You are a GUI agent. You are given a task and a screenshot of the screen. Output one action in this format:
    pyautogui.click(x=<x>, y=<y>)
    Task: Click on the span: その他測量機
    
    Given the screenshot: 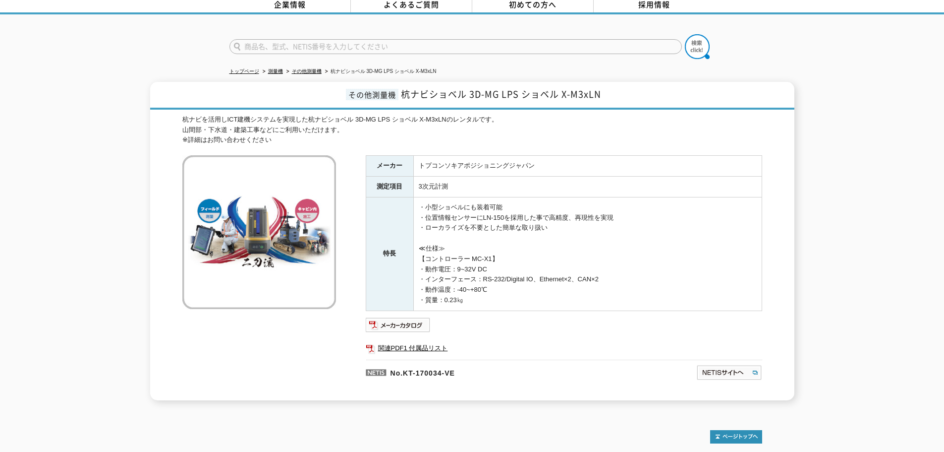 What is the action you would take?
    pyautogui.click(x=372, y=94)
    